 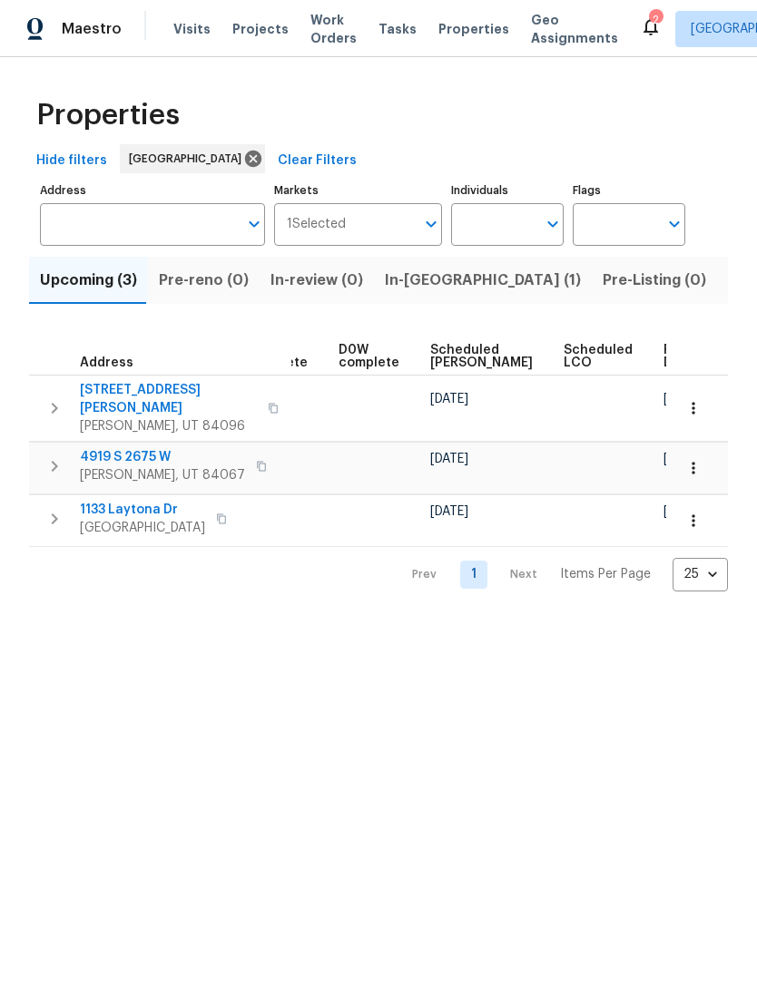 What do you see at coordinates (333, 29) in the screenshot?
I see `span: Work Orders` at bounding box center [333, 29].